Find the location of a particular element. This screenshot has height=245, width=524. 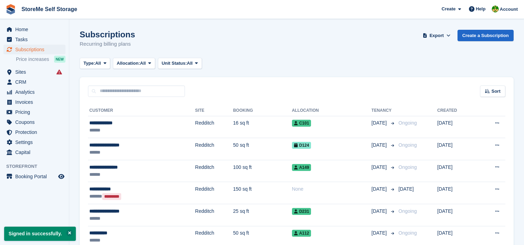

th: Allocation is located at coordinates (332, 111).